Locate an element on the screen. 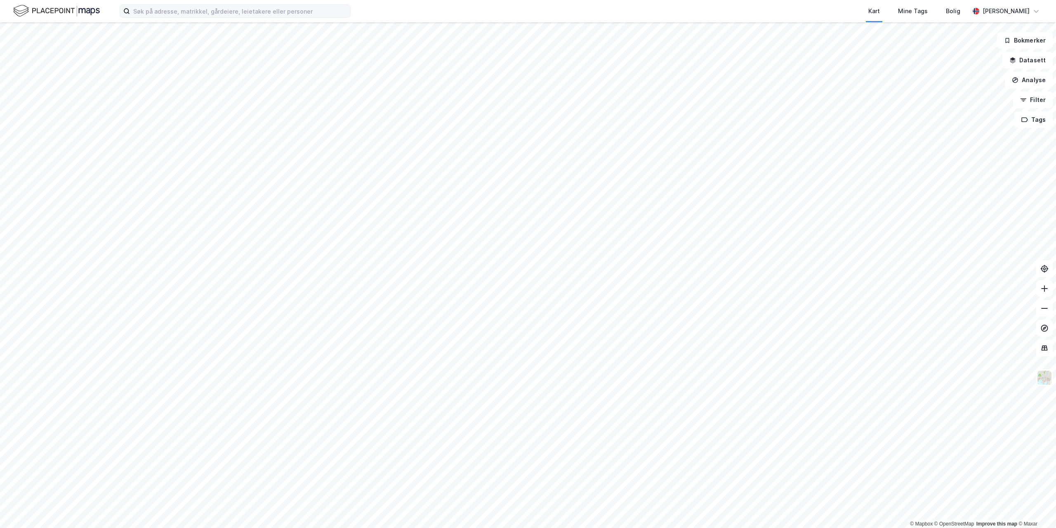  a: Mapbox is located at coordinates (921, 524).